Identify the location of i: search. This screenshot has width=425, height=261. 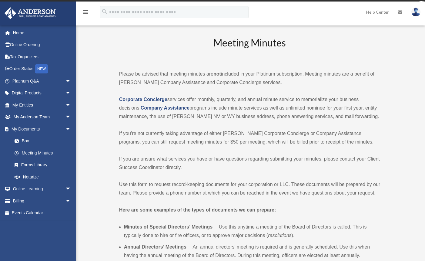
(105, 12).